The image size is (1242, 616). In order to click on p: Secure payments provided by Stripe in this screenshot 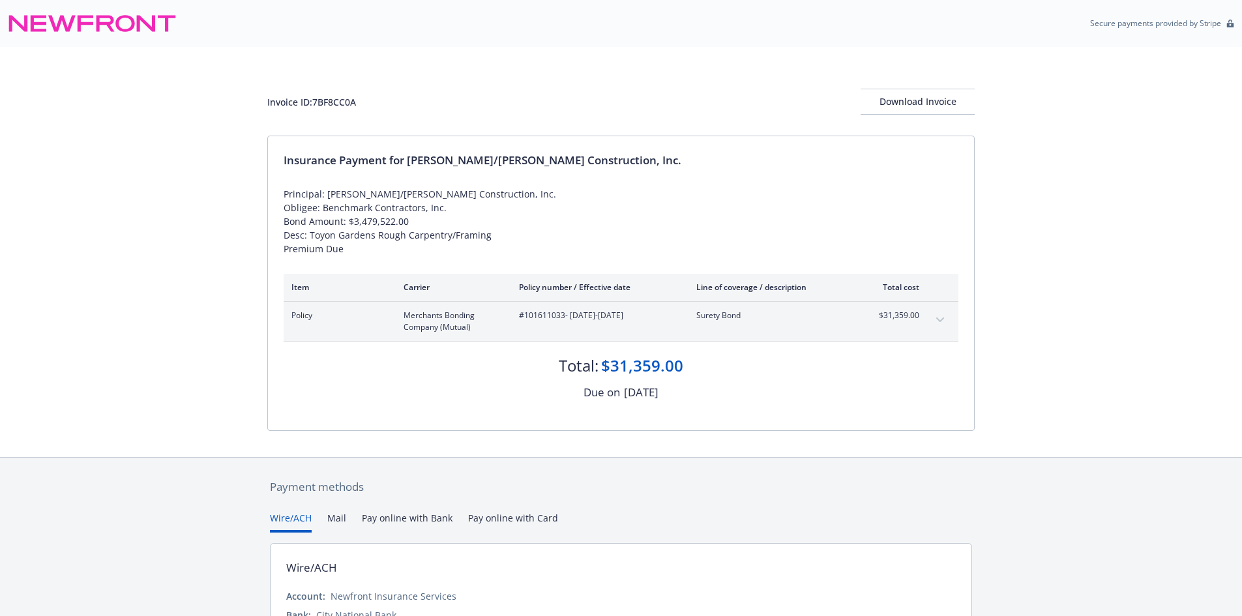, I will do `click(1155, 23)`.